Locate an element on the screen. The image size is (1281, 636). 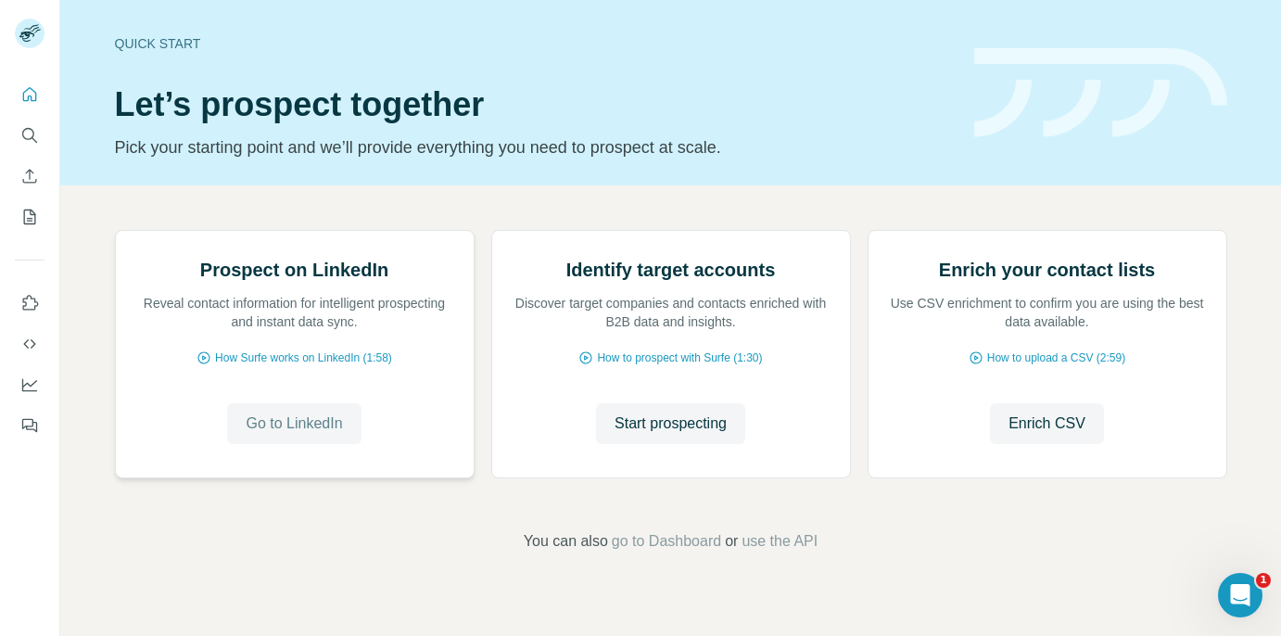
span: go to Dashboard is located at coordinates (666, 541).